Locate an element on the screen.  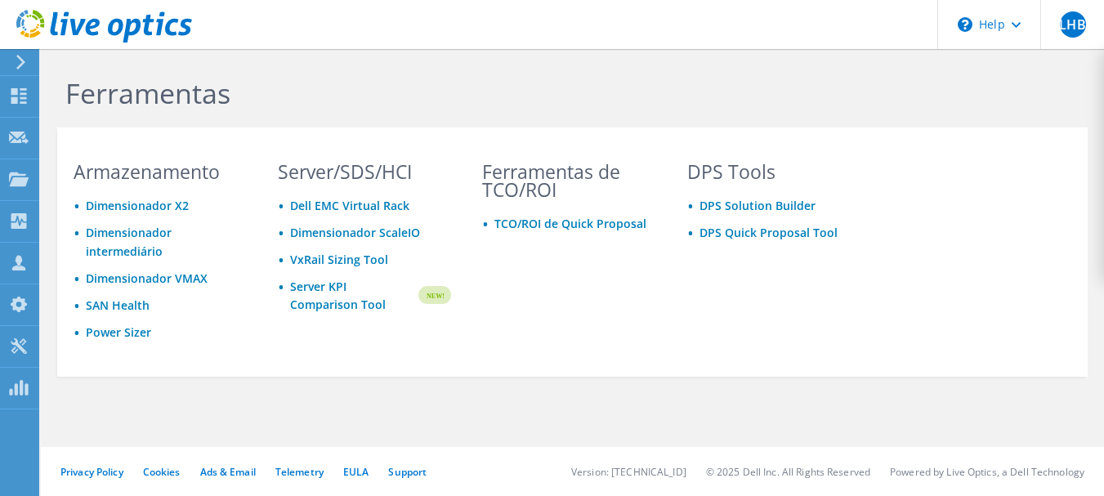
h3: DPS Tools is located at coordinates (774, 172).